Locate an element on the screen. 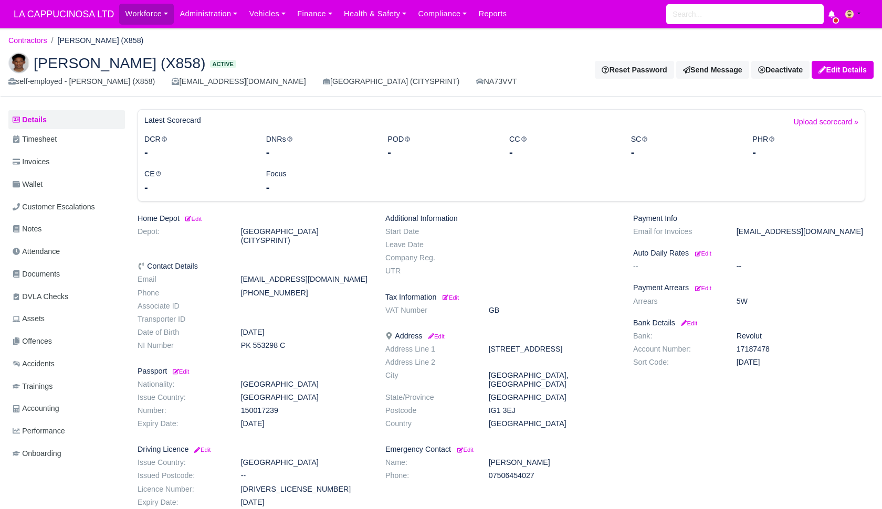 This screenshot has width=882, height=509. a: Accidents is located at coordinates (67, 364).